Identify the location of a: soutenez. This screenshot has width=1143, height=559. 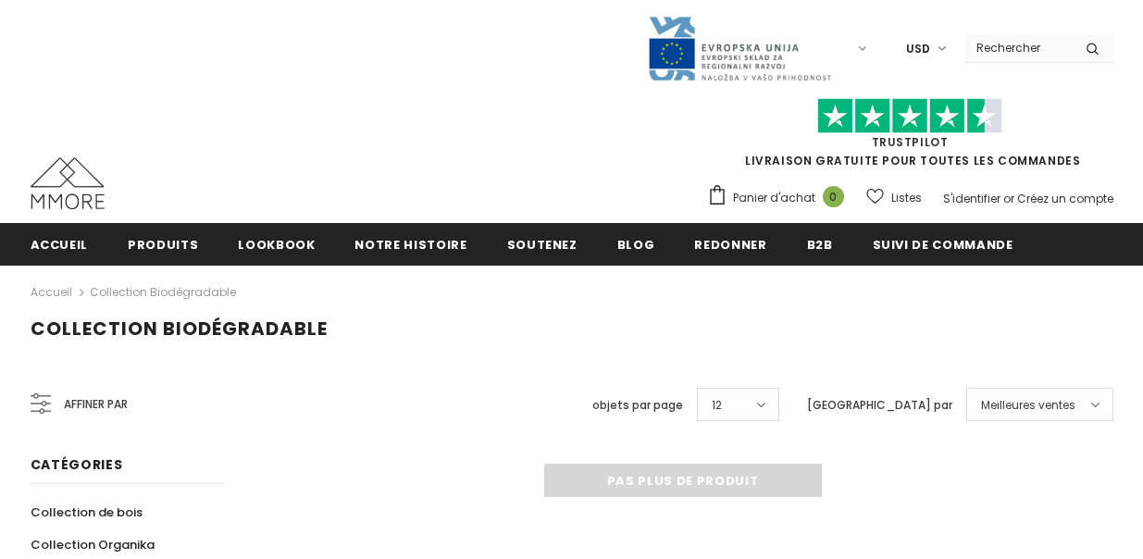
(542, 243).